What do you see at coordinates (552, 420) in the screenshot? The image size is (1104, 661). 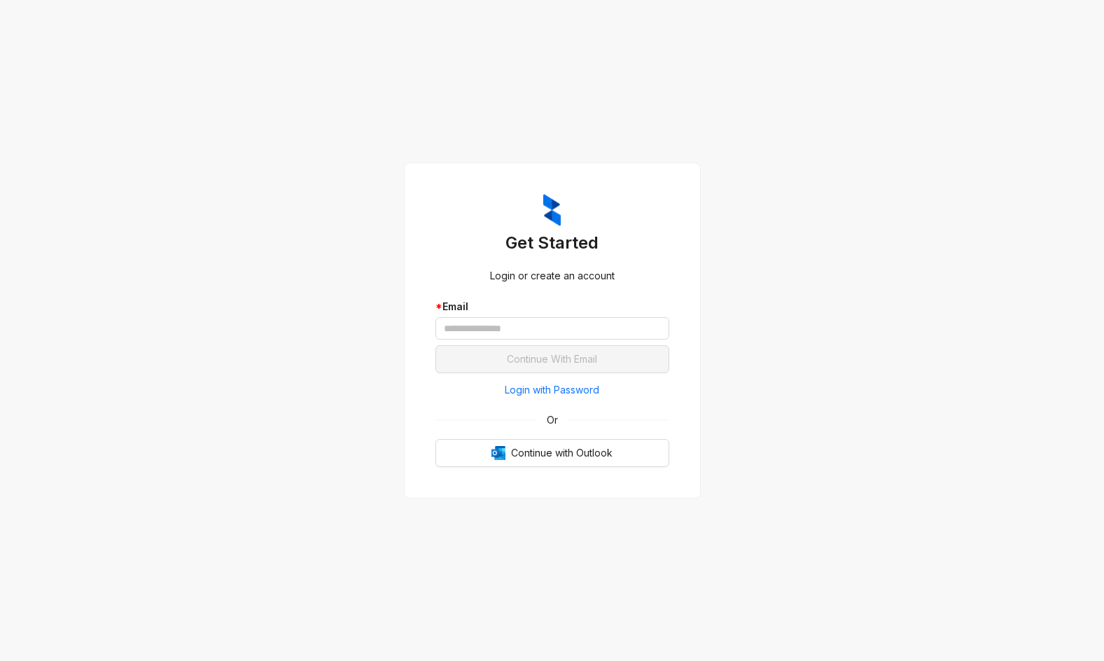 I see `span: Or` at bounding box center [552, 420].